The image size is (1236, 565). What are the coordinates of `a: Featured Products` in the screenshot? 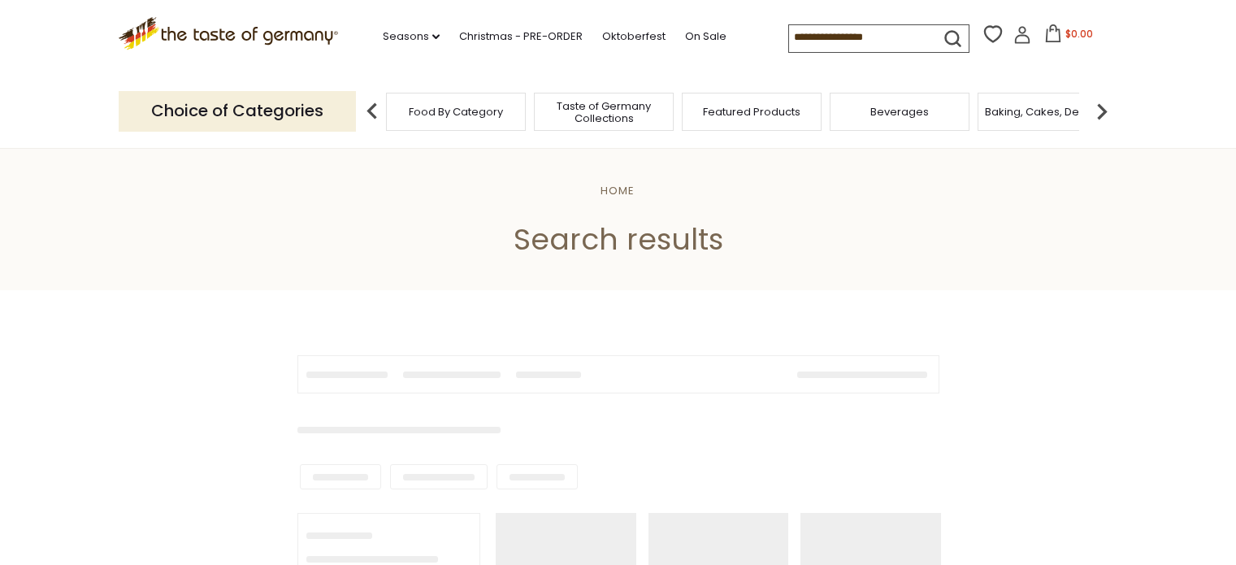 It's located at (752, 111).